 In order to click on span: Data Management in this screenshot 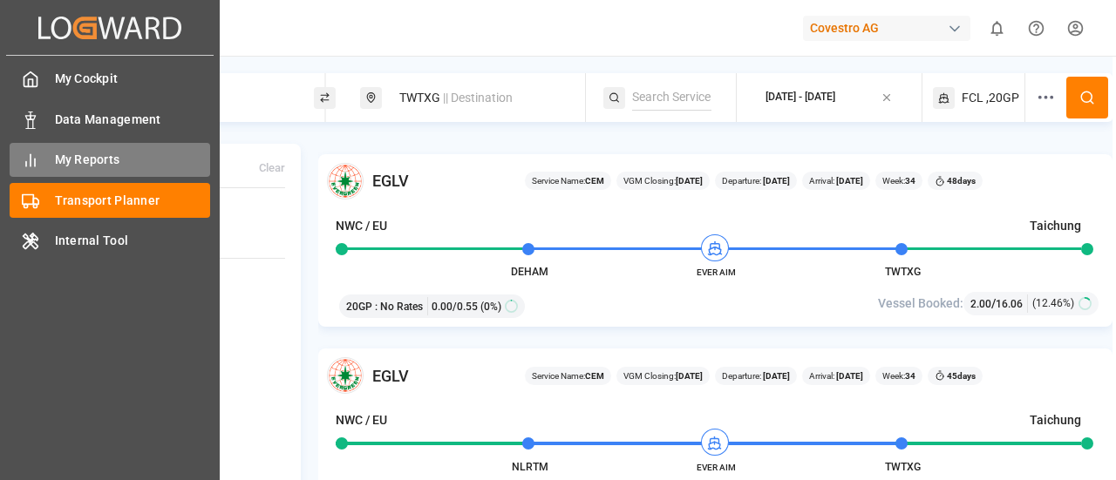, I will do `click(133, 119)`.